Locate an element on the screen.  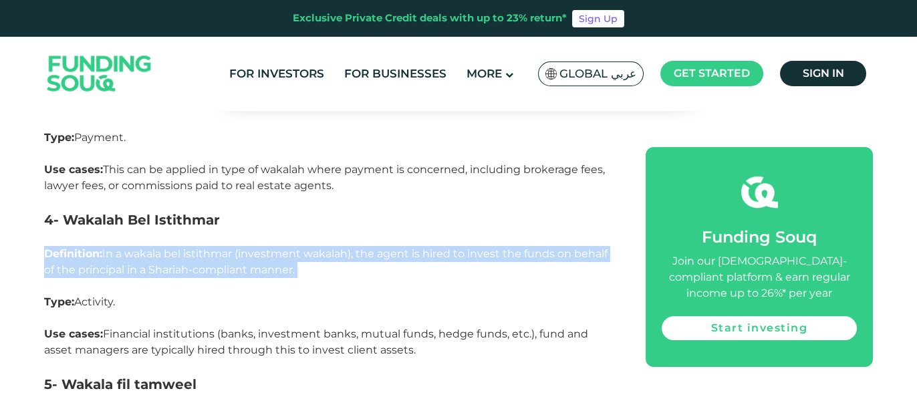
span: In a wakala bel istithmar (investment wakalah), the agent is hired to invest the funds on behalf ... is located at coordinates (326, 261).